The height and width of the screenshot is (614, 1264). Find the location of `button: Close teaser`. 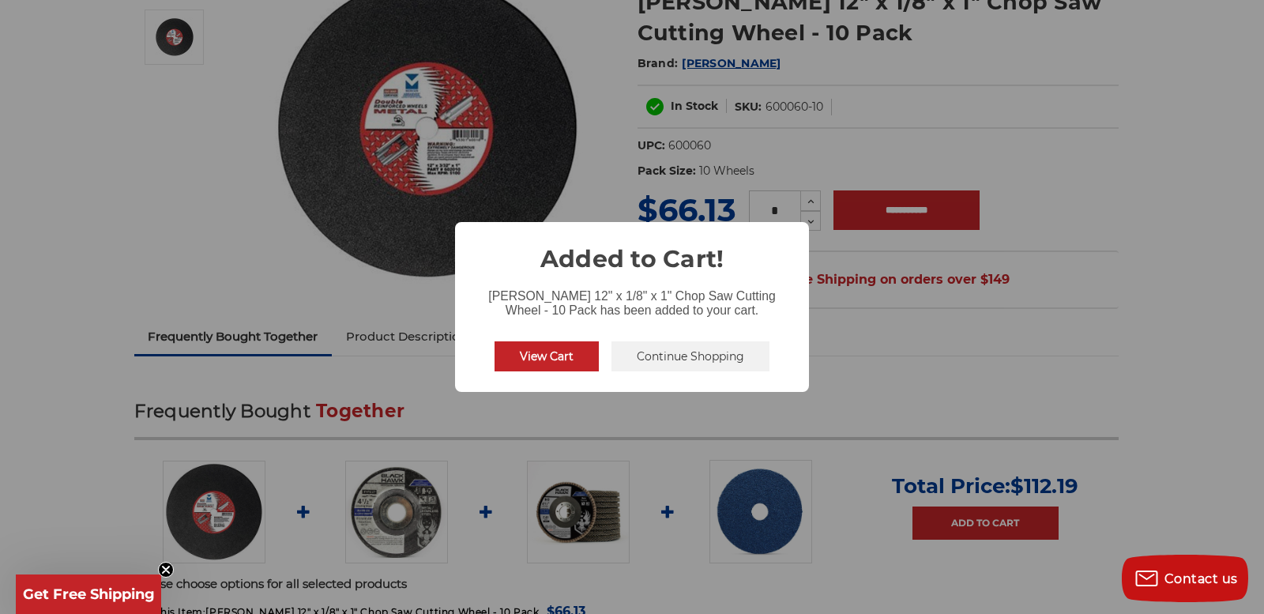

button: Close teaser is located at coordinates (166, 570).